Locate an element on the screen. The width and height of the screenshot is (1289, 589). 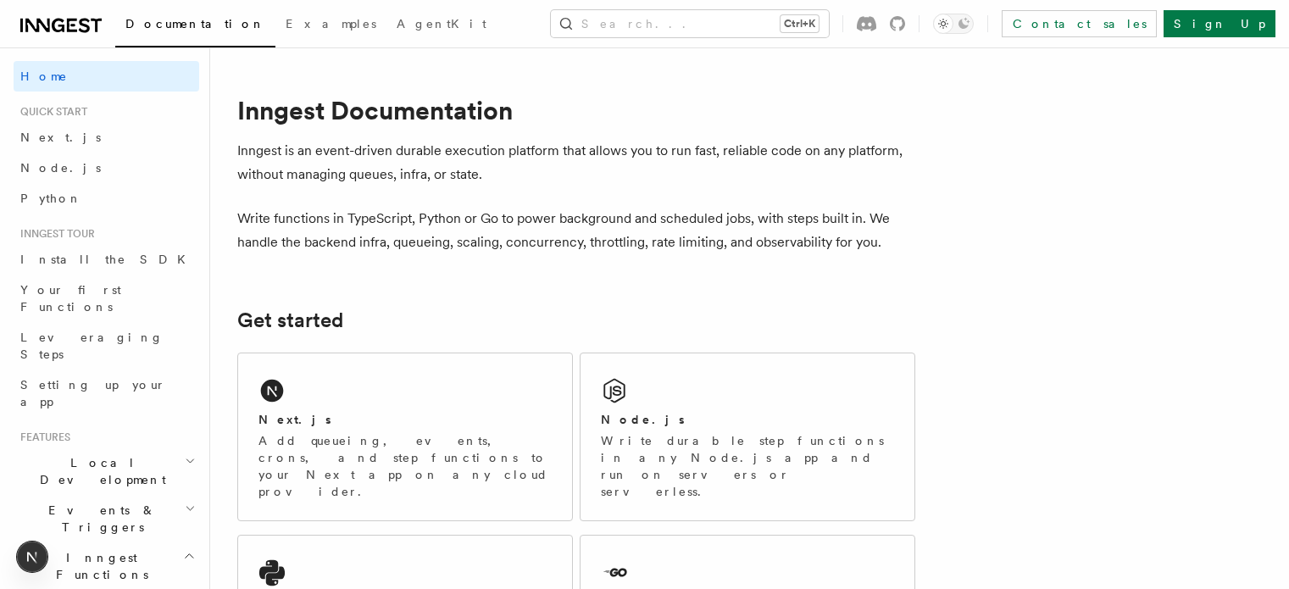
a: Setting up your app is located at coordinates (106, 393).